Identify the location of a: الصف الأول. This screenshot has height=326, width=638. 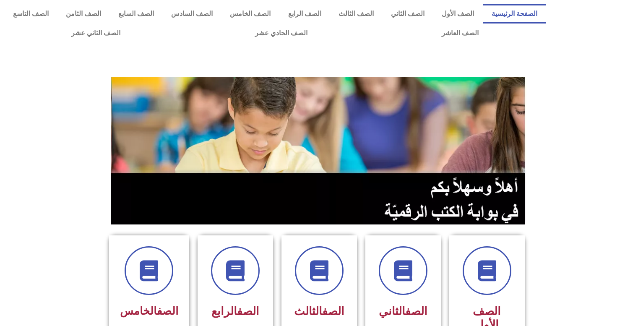
(458, 14).